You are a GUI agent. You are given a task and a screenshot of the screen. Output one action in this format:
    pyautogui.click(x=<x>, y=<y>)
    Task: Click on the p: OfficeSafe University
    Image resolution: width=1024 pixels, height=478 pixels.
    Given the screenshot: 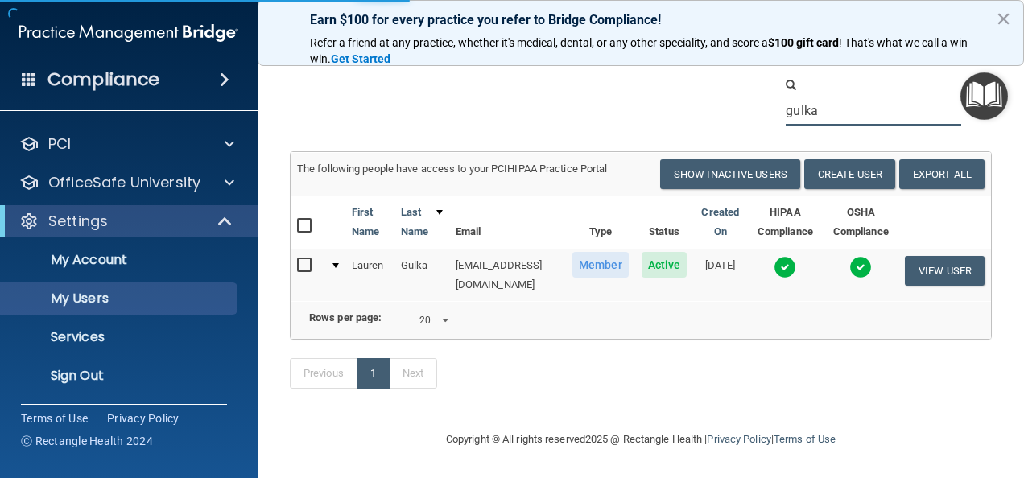 What is the action you would take?
    pyautogui.click(x=124, y=183)
    